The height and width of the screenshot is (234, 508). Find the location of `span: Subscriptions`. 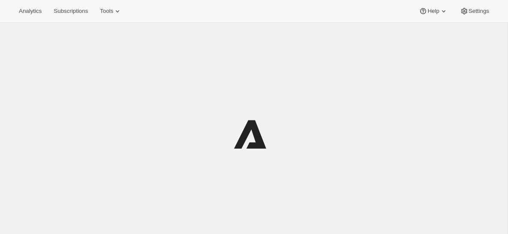

span: Subscriptions is located at coordinates (71, 11).